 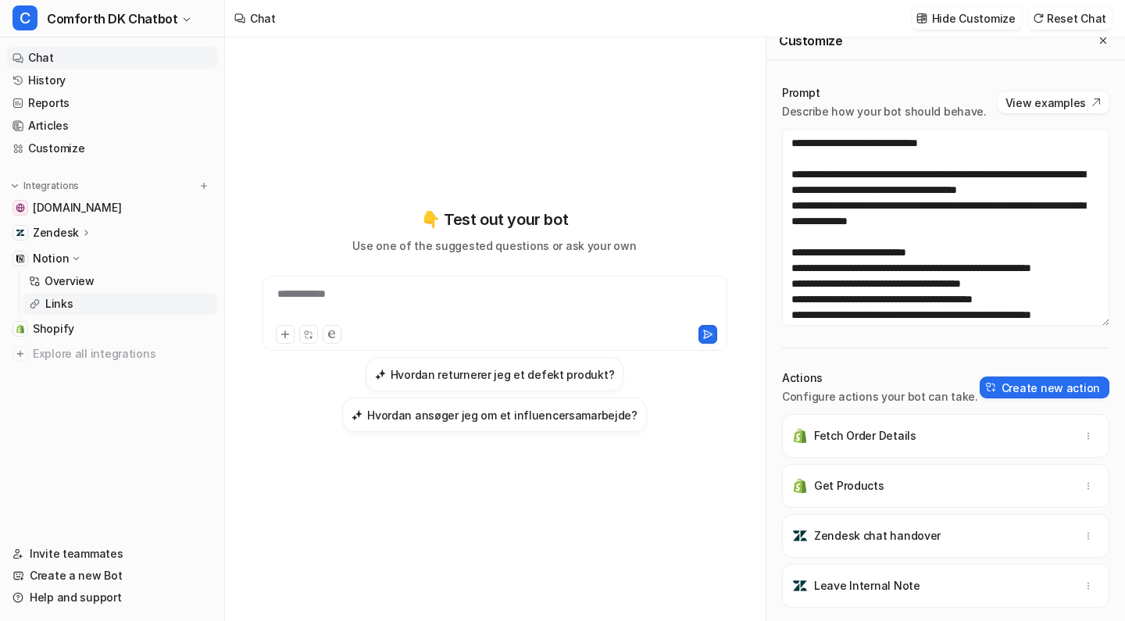 What do you see at coordinates (112, 58) in the screenshot?
I see `a: Chat` at bounding box center [112, 58].